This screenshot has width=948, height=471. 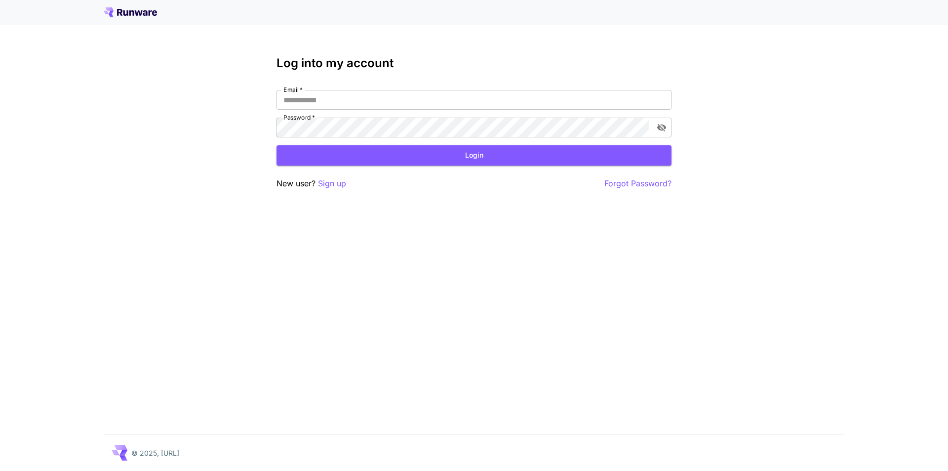 What do you see at coordinates (332, 183) in the screenshot?
I see `button: Sign up` at bounding box center [332, 183].